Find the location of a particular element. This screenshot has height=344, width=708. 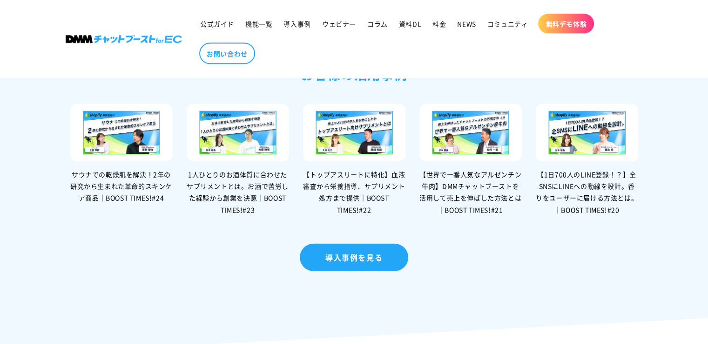

a: 導入事例を見る is located at coordinates (354, 257).